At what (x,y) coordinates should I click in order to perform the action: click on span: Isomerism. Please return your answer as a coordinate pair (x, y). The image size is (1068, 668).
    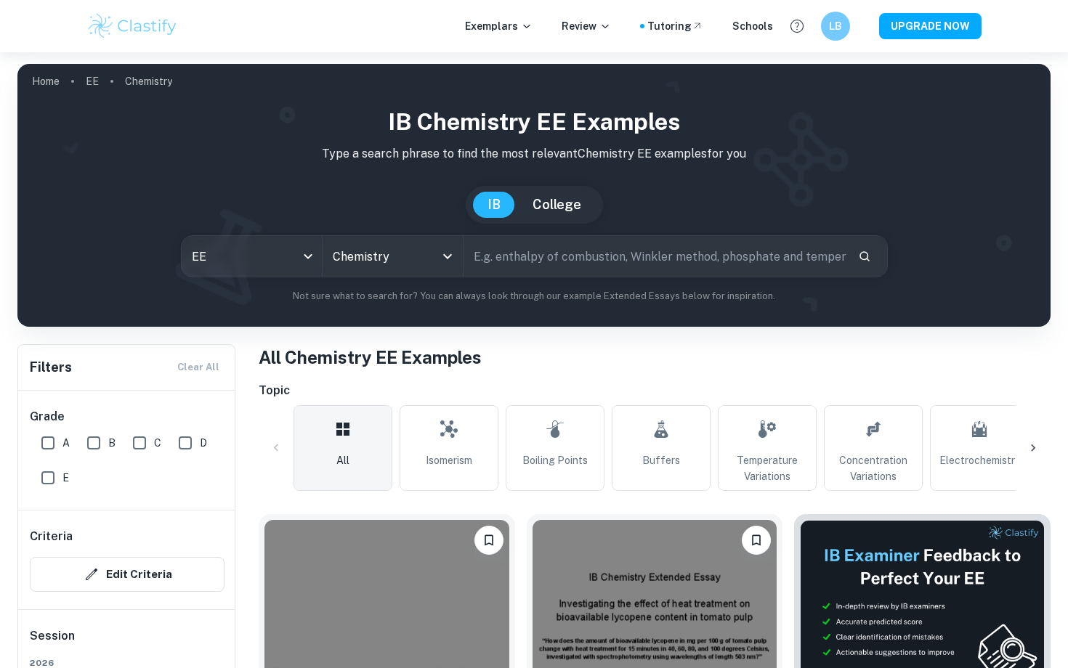
    Looking at the image, I should click on (449, 460).